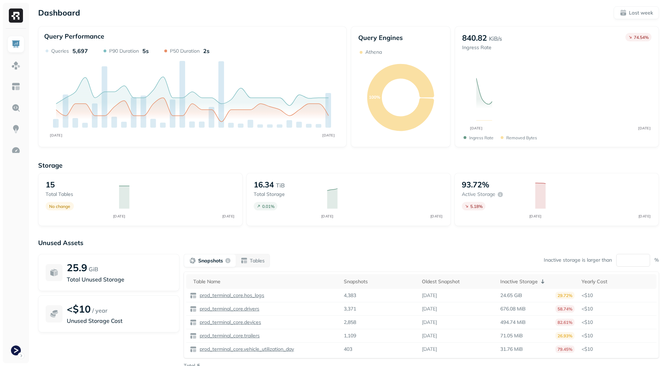 The height and width of the screenshot is (366, 666). What do you see at coordinates (229, 322) in the screenshot?
I see `a: prod_terminal_core.devices` at bounding box center [229, 322].